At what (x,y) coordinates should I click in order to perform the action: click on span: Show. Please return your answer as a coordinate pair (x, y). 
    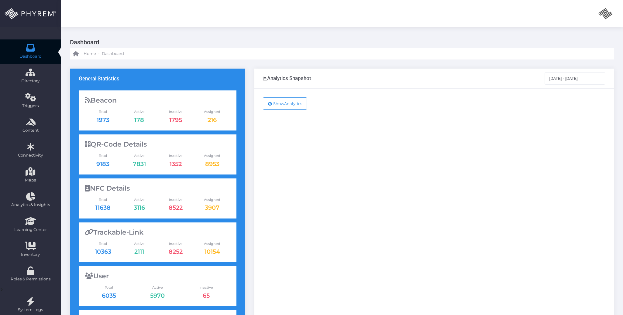
    Looking at the image, I should click on (279, 104).